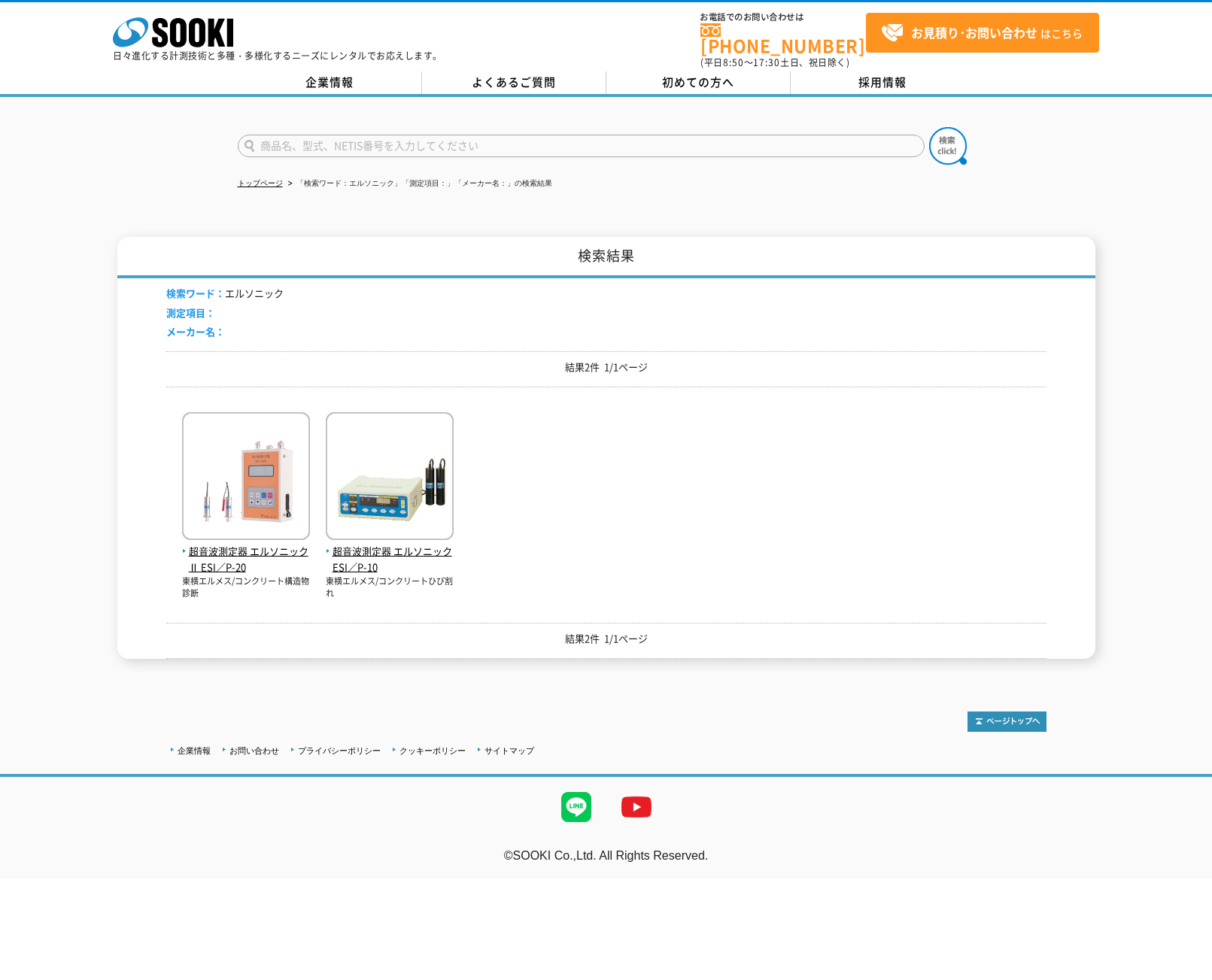 Image resolution: width=1212 pixels, height=980 pixels. What do you see at coordinates (510, 751) in the screenshot?
I see `a: サイトマップ` at bounding box center [510, 751].